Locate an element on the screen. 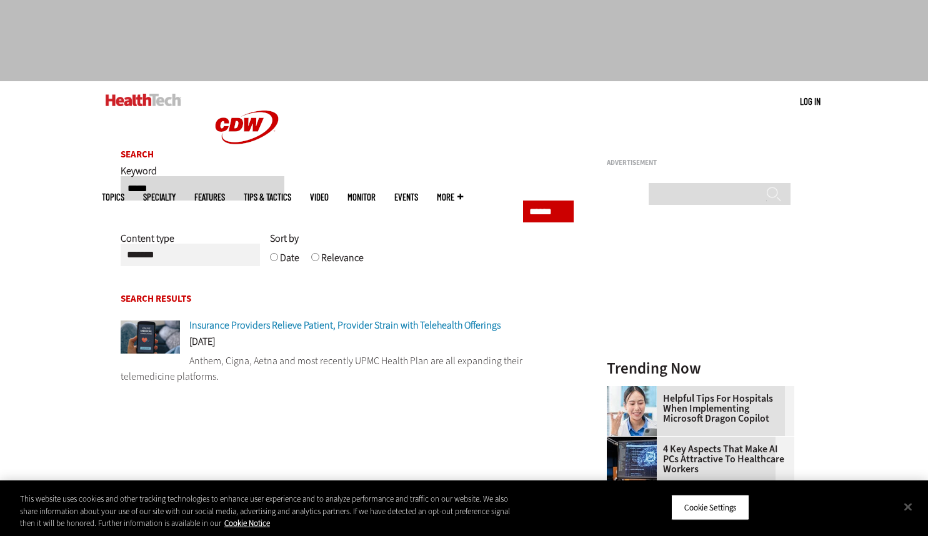 This screenshot has height=536, width=928. p: Anthem, Cigna, Aetna and most recently UPMC Health Plan are all expanding their telemedicine plat... is located at coordinates (347, 369).